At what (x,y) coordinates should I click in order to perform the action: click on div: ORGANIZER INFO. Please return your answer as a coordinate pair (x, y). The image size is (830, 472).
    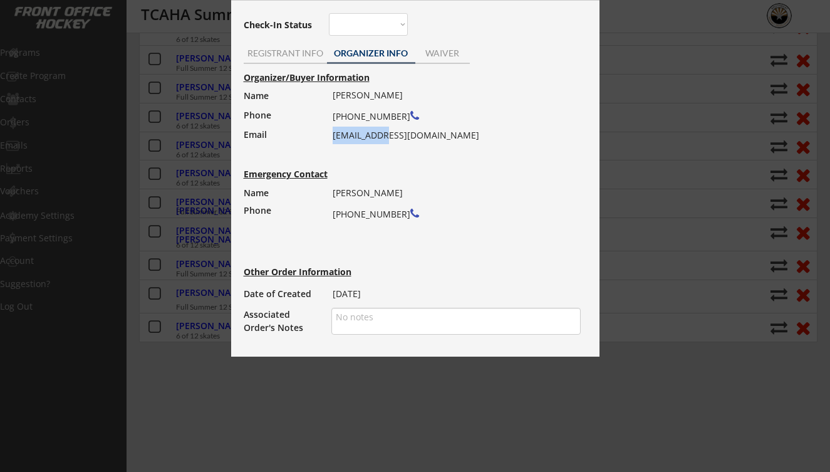
    Looking at the image, I should click on (371, 53).